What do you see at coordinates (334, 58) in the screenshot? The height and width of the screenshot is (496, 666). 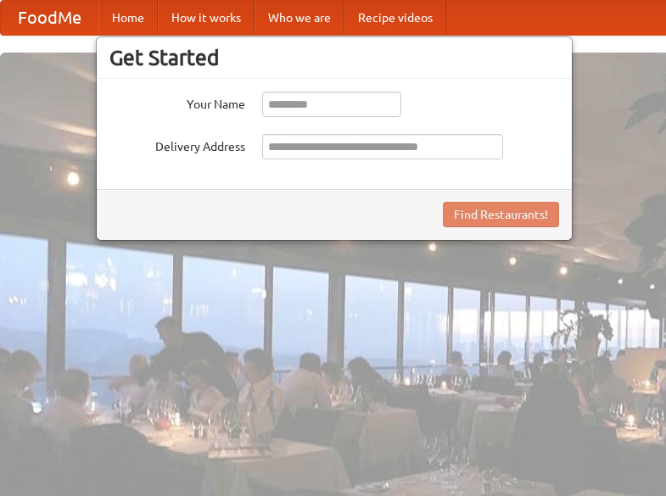 I see `h3: Get Started` at bounding box center [334, 58].